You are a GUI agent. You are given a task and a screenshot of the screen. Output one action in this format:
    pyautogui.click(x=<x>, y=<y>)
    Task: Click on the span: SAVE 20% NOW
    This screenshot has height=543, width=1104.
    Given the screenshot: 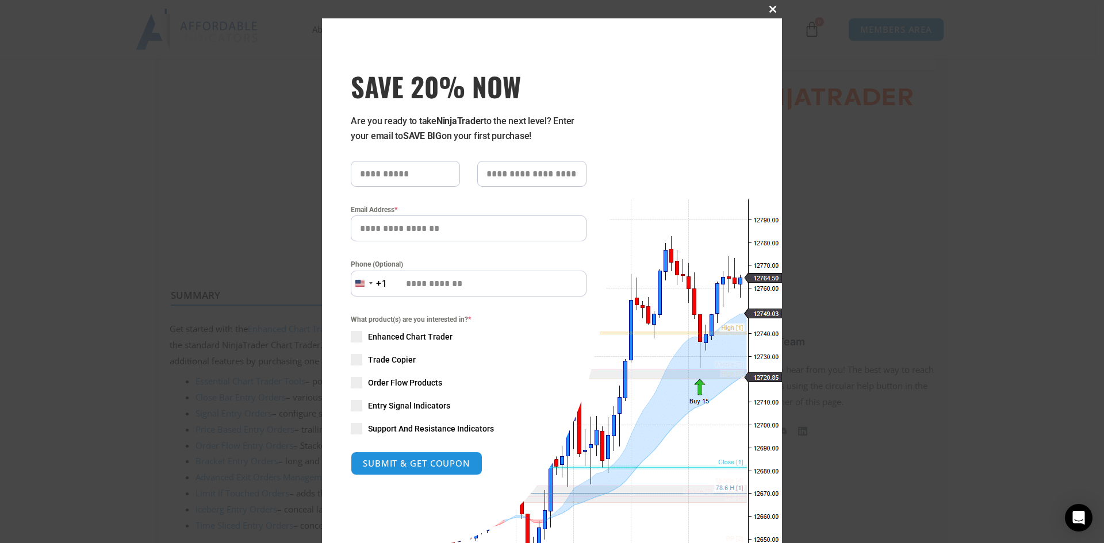 What is the action you would take?
    pyautogui.click(x=469, y=86)
    